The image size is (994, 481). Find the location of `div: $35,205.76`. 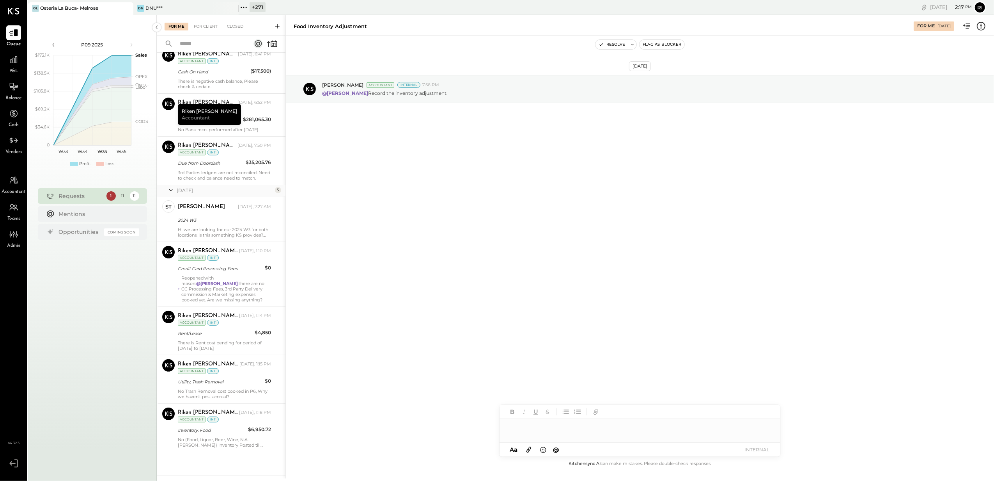

div: $35,205.76 is located at coordinates (258, 162).